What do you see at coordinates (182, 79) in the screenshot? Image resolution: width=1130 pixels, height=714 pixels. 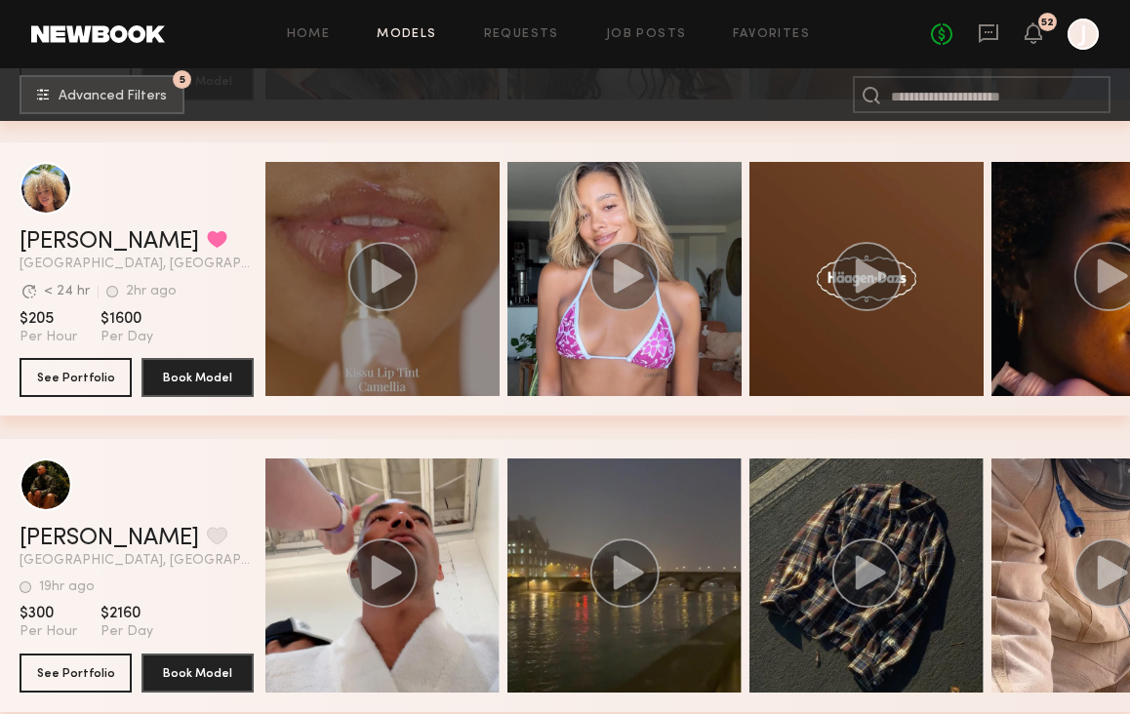 I see `span: 5` at bounding box center [182, 79].